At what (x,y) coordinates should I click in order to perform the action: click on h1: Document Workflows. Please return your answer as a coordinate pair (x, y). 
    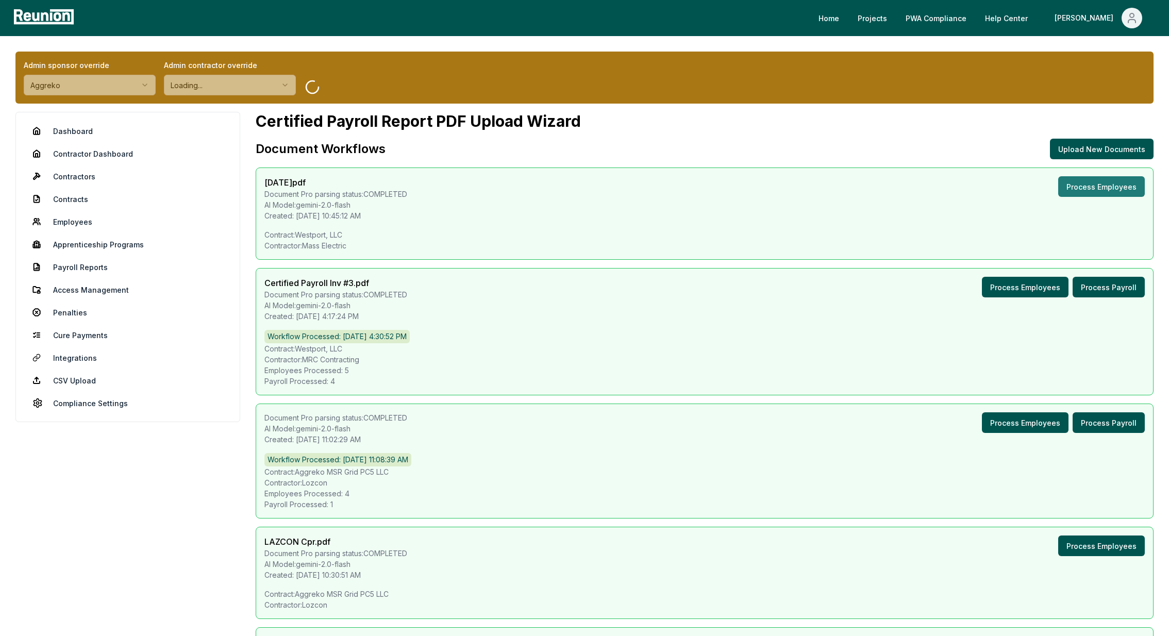
    Looking at the image, I should click on (320, 149).